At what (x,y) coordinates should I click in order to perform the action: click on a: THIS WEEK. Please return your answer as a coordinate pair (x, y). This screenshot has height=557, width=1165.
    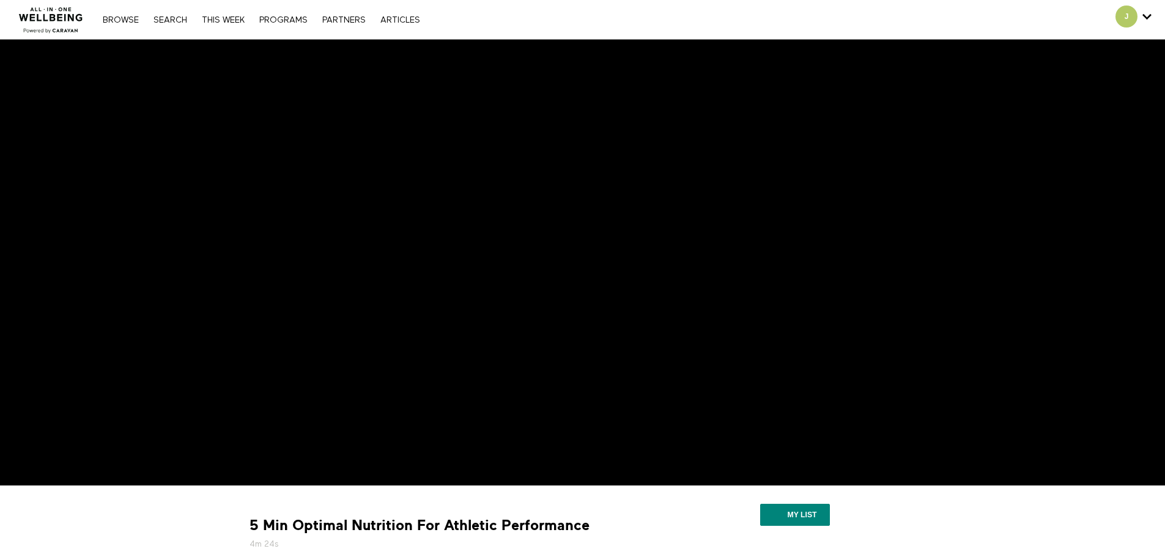
    Looking at the image, I should click on (223, 20).